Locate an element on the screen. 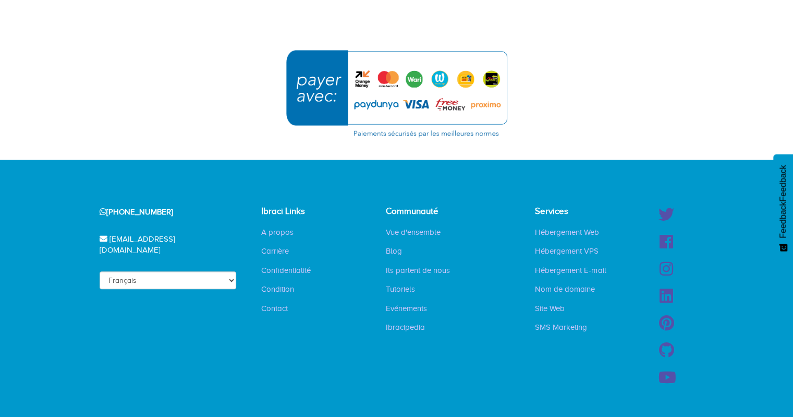 Image resolution: width=793 pixels, height=417 pixels. a: Hébergement Web is located at coordinates (567, 232).